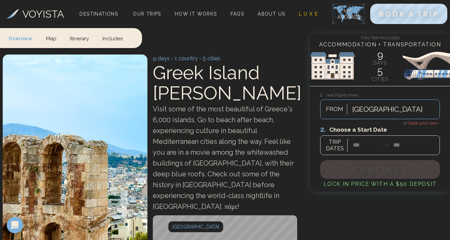  I want to click on img: Voyista Logo, so click(13, 14).